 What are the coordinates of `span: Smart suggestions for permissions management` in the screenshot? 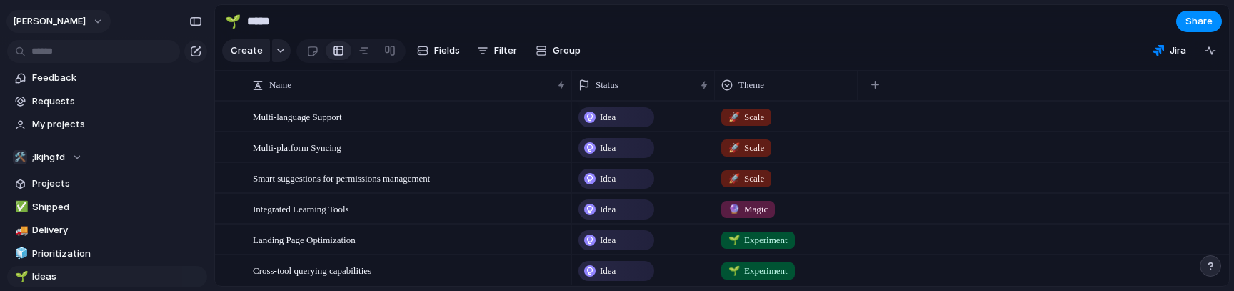 It's located at (341, 177).